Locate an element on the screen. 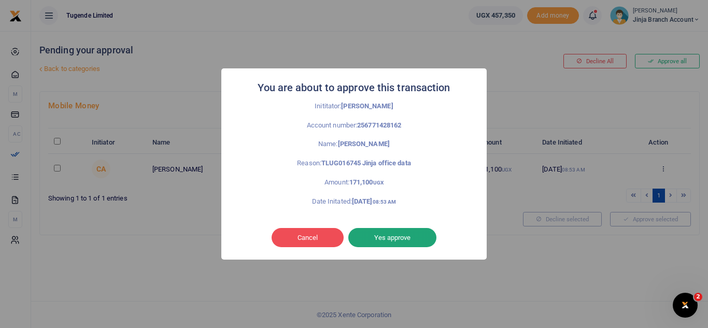 The image size is (708, 328). small: UGX is located at coordinates (378, 182).